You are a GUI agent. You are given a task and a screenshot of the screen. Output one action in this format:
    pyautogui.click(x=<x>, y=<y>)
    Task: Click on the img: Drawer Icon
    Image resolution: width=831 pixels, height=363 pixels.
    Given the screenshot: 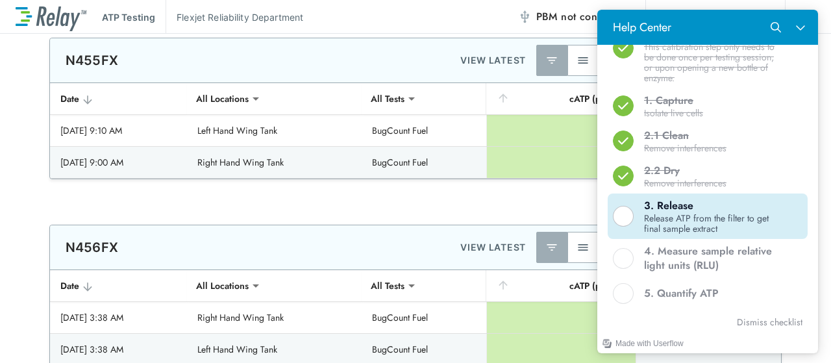 What is the action you would take?
    pyautogui.click(x=805, y=17)
    